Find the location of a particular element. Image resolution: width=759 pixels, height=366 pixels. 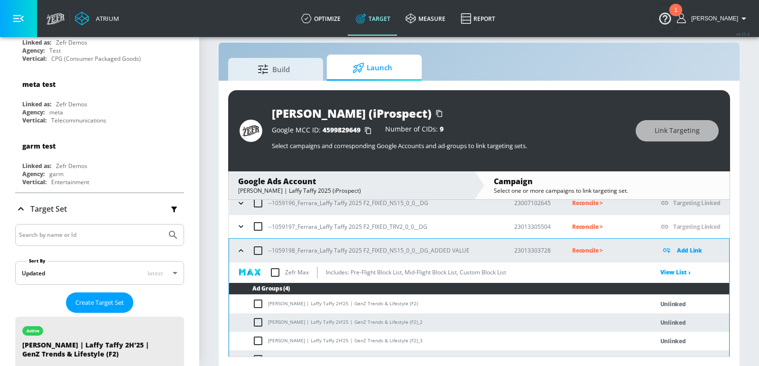

a: View List › is located at coordinates (676, 272).